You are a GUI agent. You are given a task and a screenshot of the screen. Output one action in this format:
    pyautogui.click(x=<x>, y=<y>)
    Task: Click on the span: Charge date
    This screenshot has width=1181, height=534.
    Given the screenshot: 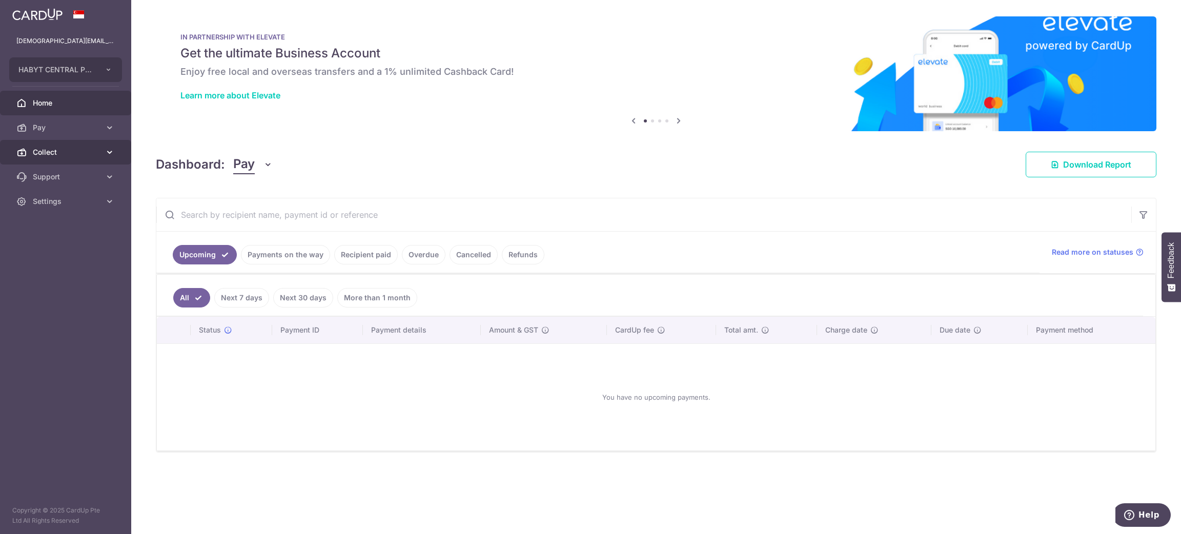 What is the action you would take?
    pyautogui.click(x=846, y=330)
    